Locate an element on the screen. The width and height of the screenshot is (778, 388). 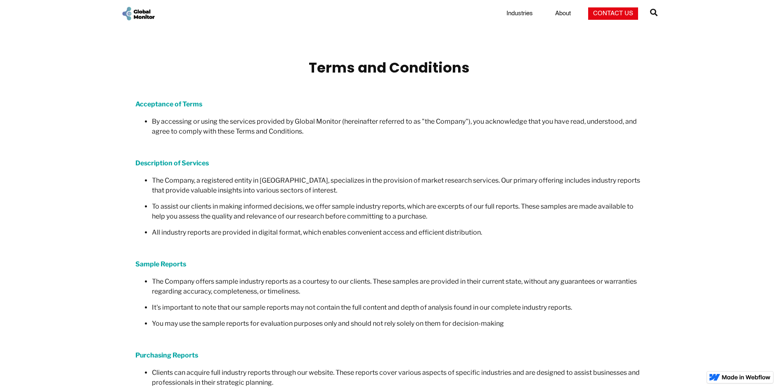
li: All industry reports are provided in digital format, which enables convenient access and efficien... is located at coordinates (397, 233).